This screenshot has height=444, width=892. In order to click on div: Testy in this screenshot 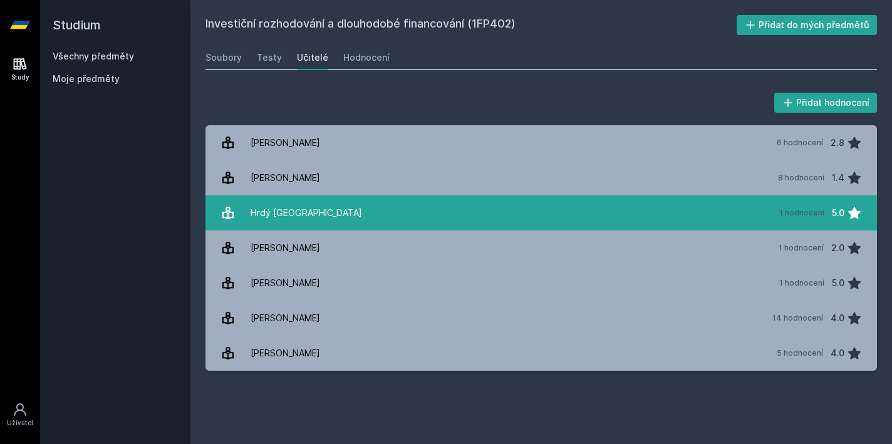, I will do `click(269, 58)`.